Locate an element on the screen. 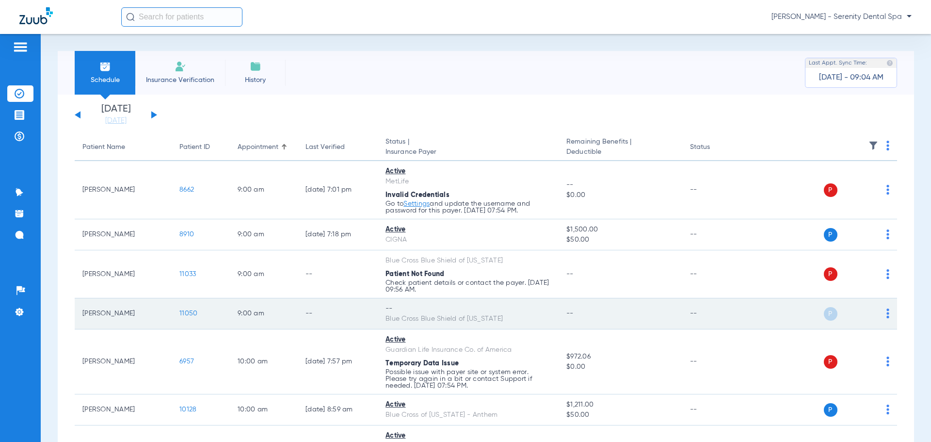  span: $972.06 is located at coordinates (620, 356).